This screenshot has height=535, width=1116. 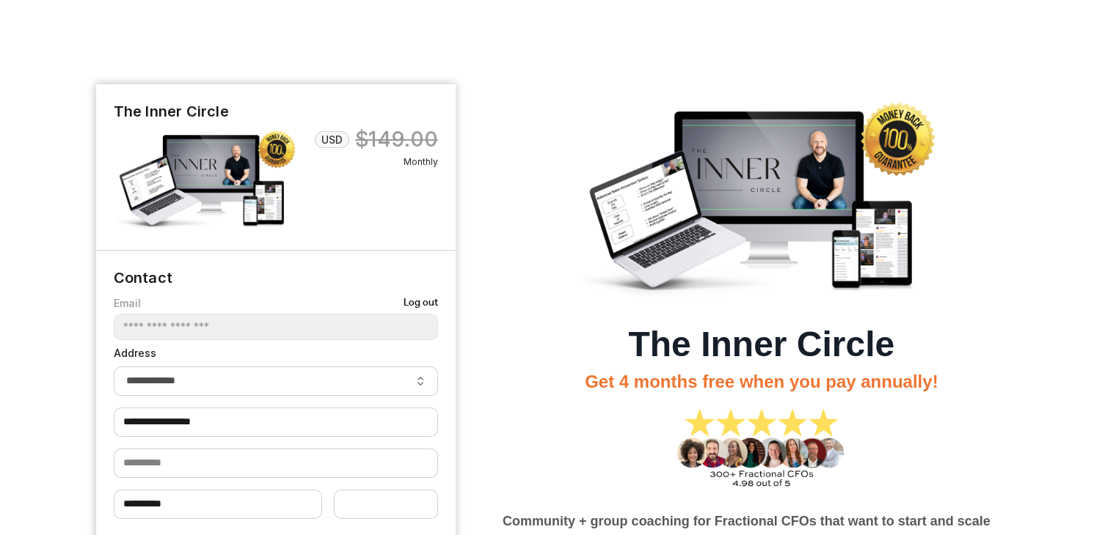 I want to click on span: $149.00, so click(x=396, y=139).